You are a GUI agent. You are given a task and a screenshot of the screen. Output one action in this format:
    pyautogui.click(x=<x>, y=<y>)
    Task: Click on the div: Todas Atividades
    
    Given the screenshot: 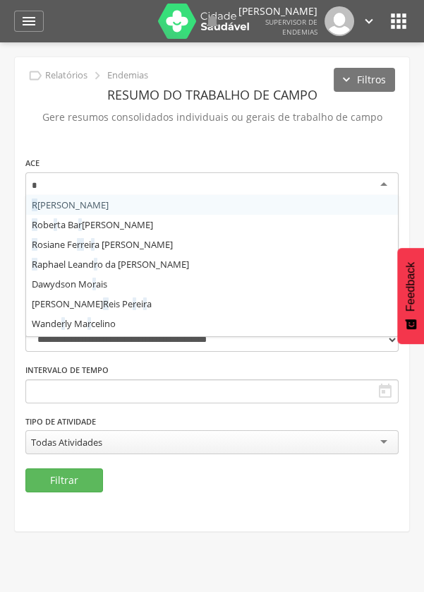 What is the action you would take?
    pyautogui.click(x=66, y=442)
    